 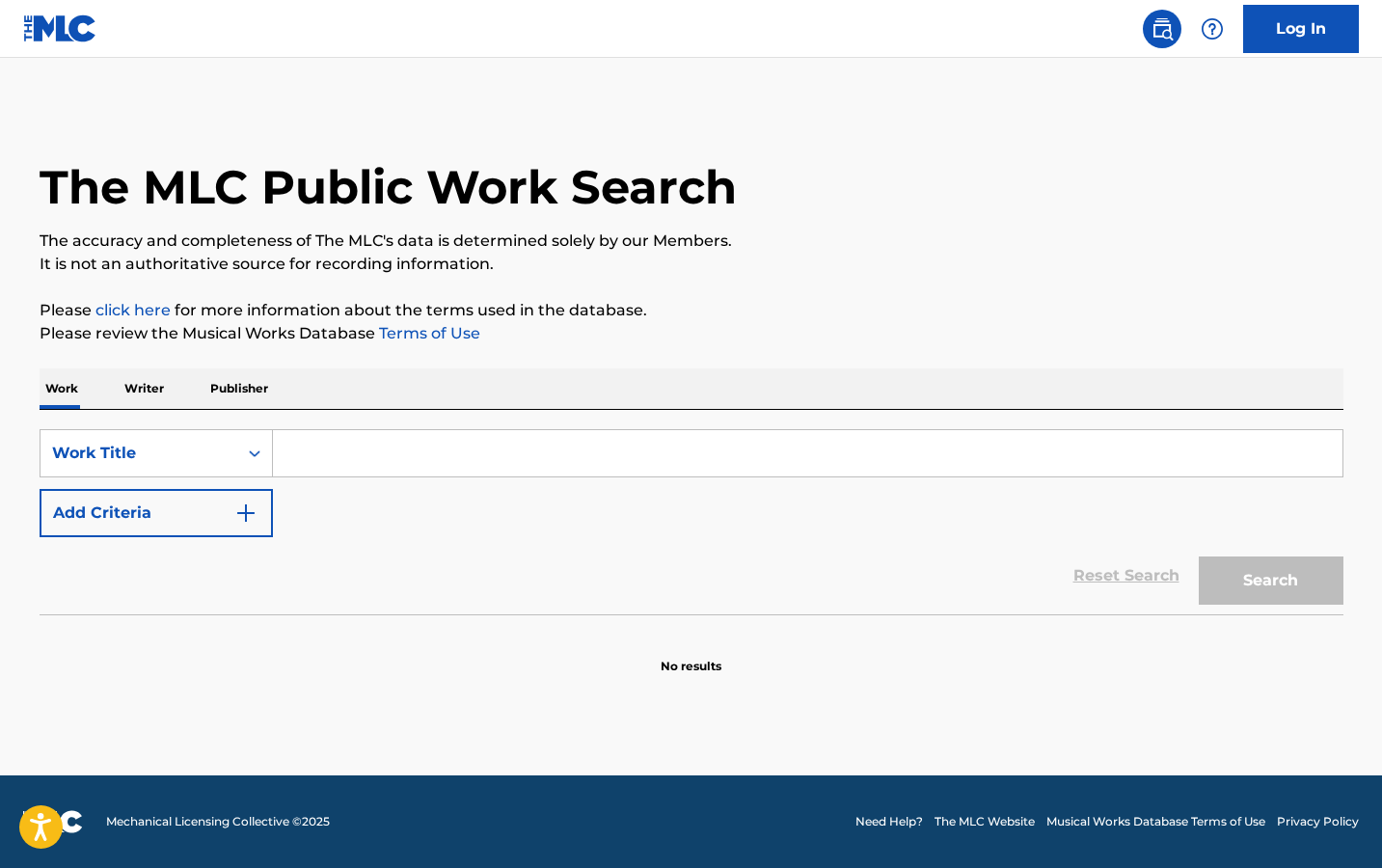 What do you see at coordinates (1317, 822) in the screenshot?
I see `a: Privacy Policy` at bounding box center [1317, 822].